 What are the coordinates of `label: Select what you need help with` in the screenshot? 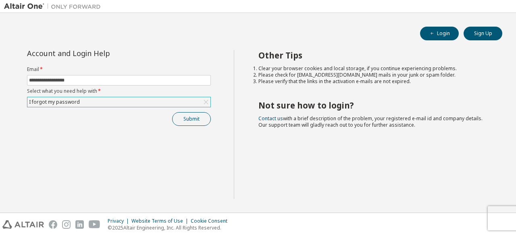 It's located at (119, 91).